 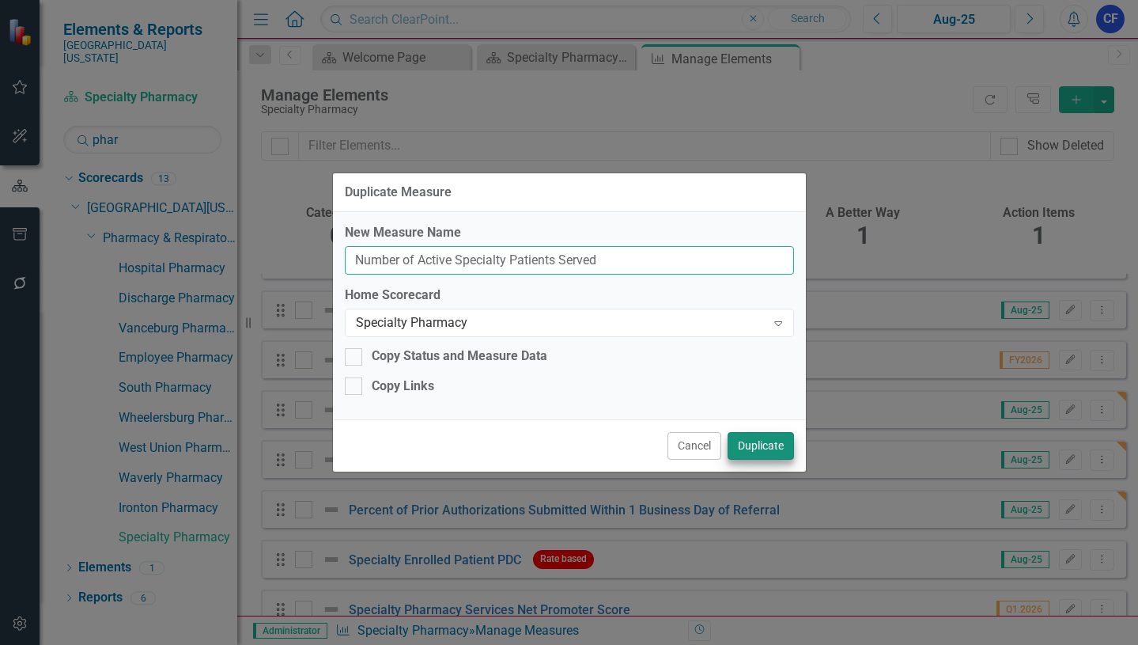 I want to click on button: Duplicate, so click(x=761, y=445).